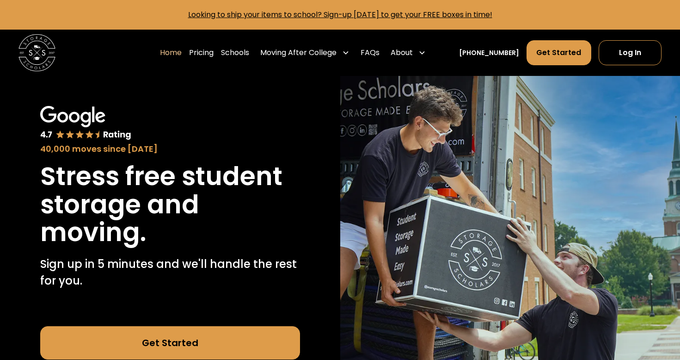  What do you see at coordinates (630, 53) in the screenshot?
I see `a: Log In` at bounding box center [630, 53].